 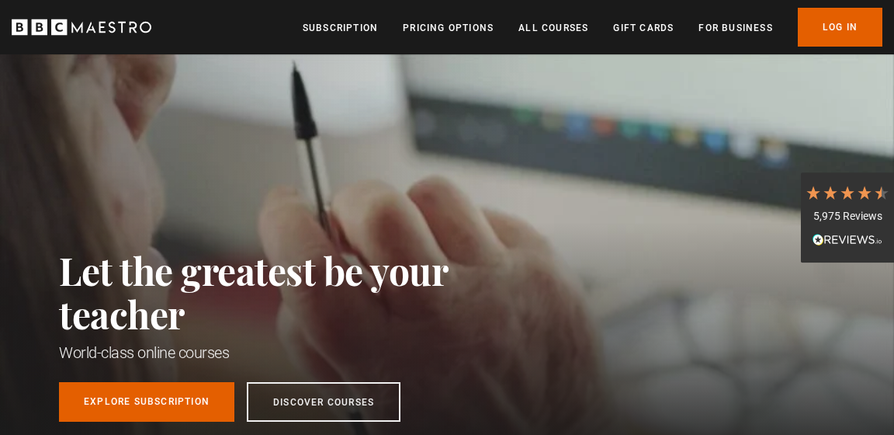 What do you see at coordinates (847, 217) in the screenshot?
I see `div: 5,975 ReviewsRead All Reviews` at bounding box center [847, 217].